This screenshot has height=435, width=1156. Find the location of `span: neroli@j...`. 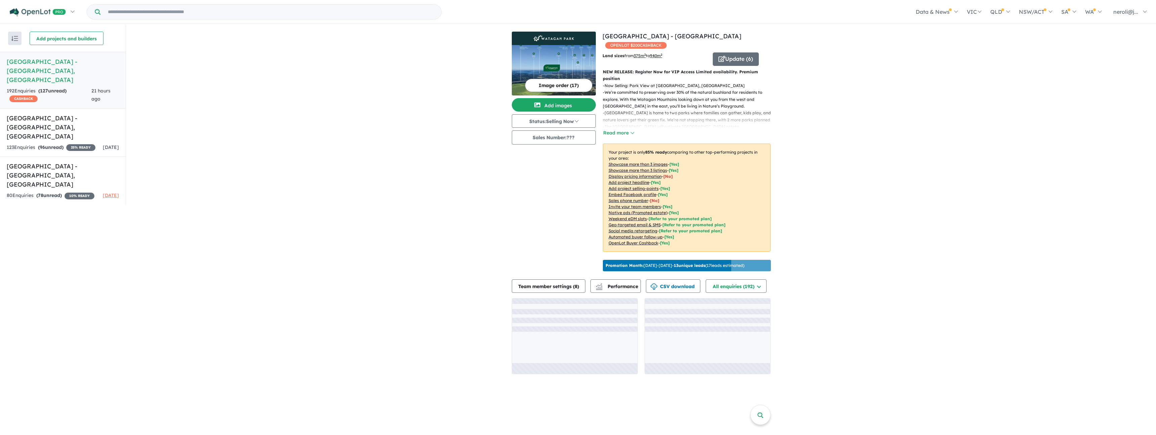

span: neroli@j... is located at coordinates (1126, 12).